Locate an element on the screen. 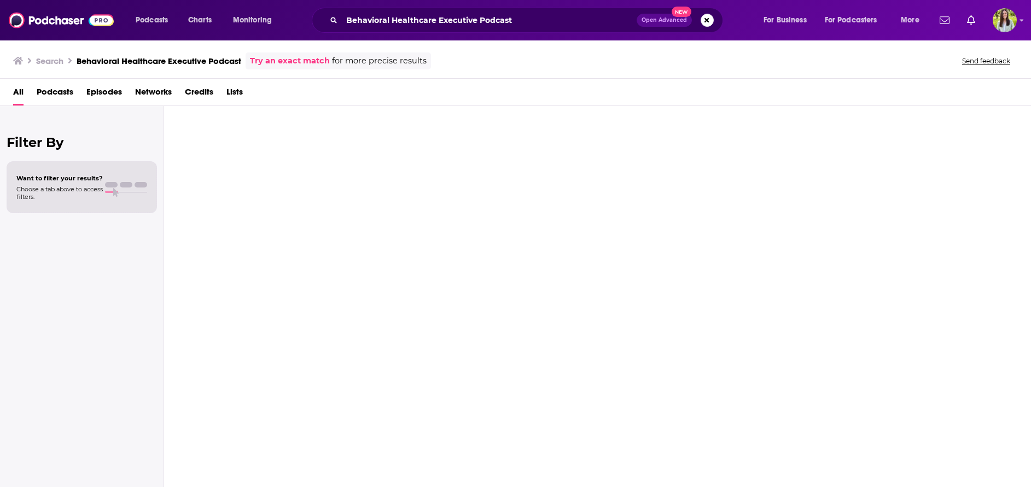  span: For Business is located at coordinates (785, 20).